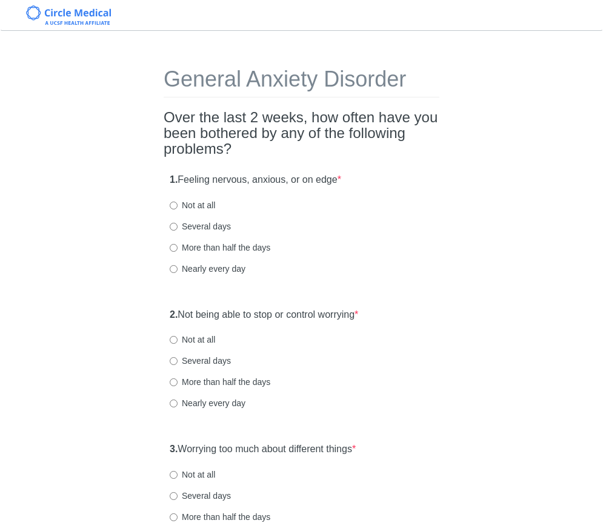 The height and width of the screenshot is (523, 603). What do you see at coordinates (173, 179) in the screenshot?
I see `strong: 1.` at bounding box center [173, 179].